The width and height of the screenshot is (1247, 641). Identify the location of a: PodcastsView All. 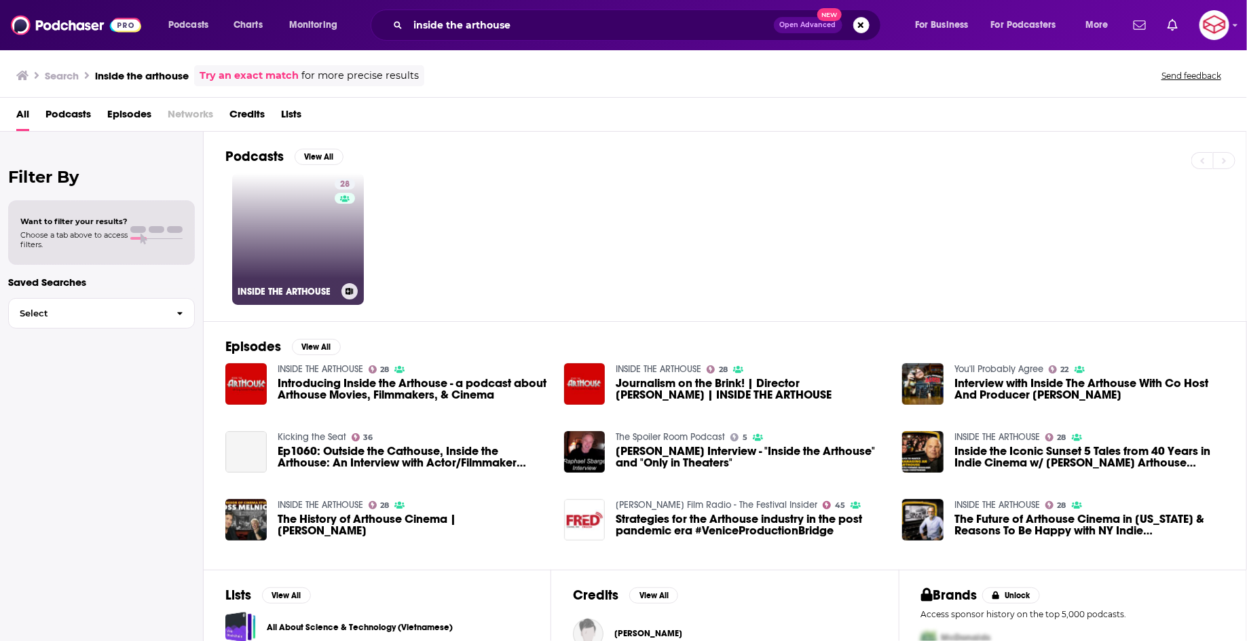
(285, 156).